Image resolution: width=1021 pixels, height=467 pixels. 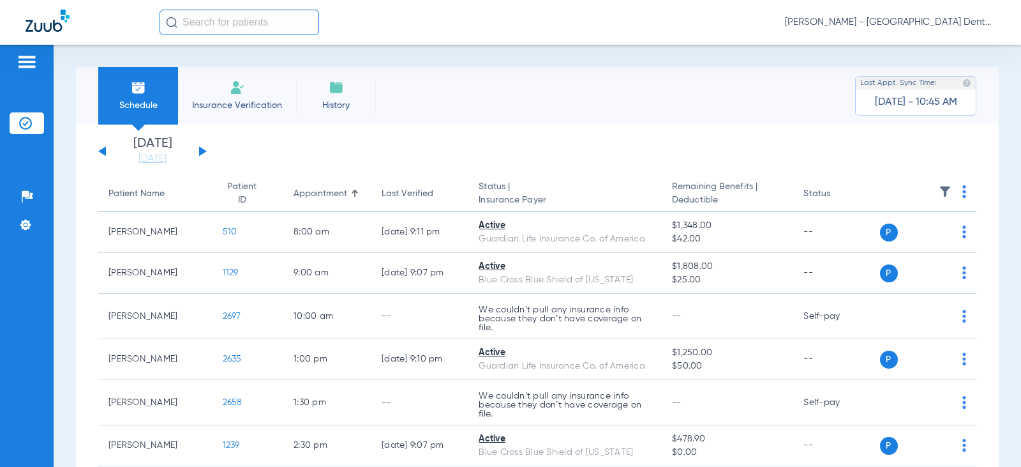 What do you see at coordinates (230, 273) in the screenshot?
I see `span: 1129` at bounding box center [230, 273].